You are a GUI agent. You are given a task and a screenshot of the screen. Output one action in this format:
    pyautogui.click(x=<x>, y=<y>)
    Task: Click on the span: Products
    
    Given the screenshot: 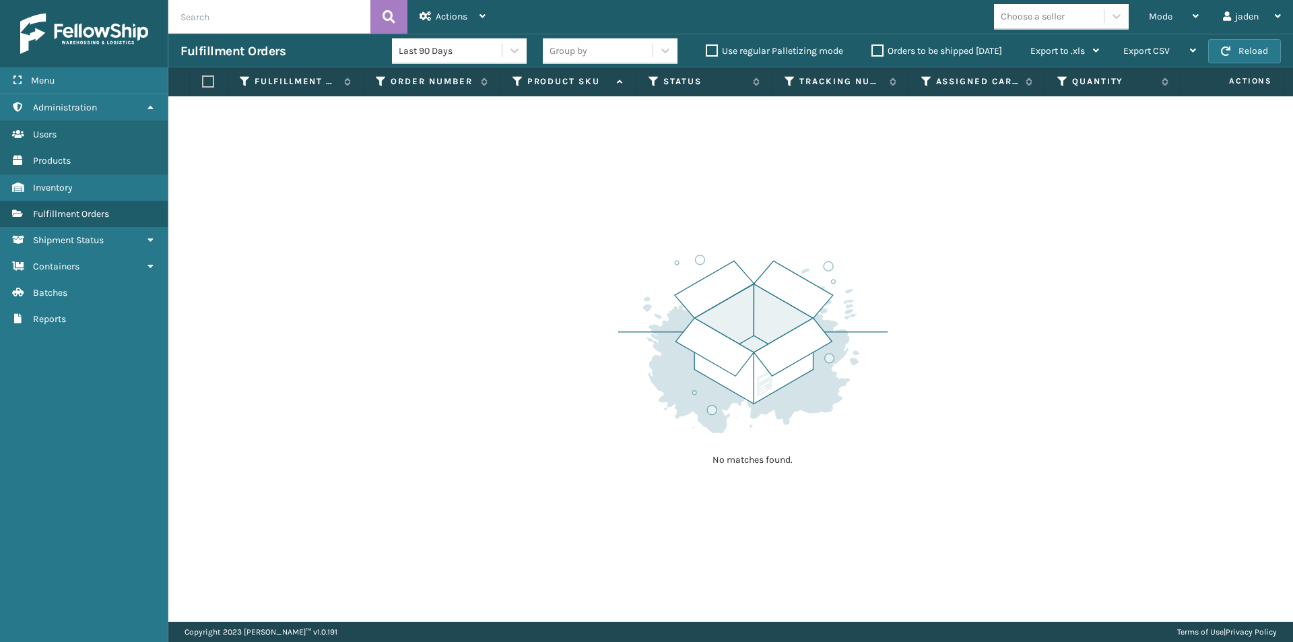 What is the action you would take?
    pyautogui.click(x=52, y=160)
    